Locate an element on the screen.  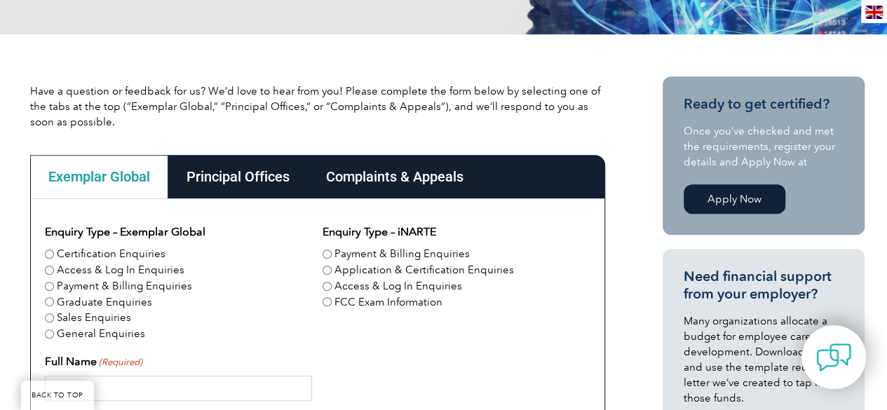
label: Full Name is located at coordinates (93, 362).